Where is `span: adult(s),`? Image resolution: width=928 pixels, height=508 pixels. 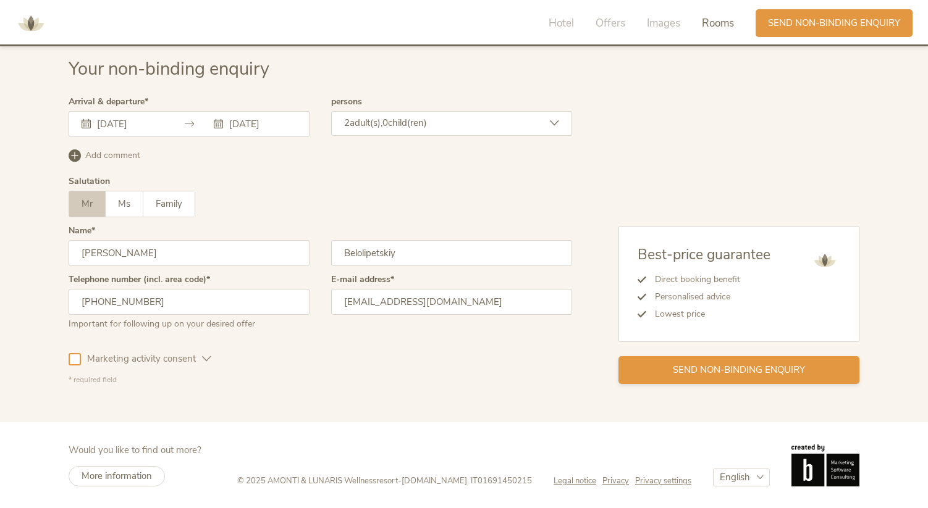 span: adult(s), is located at coordinates (366, 123).